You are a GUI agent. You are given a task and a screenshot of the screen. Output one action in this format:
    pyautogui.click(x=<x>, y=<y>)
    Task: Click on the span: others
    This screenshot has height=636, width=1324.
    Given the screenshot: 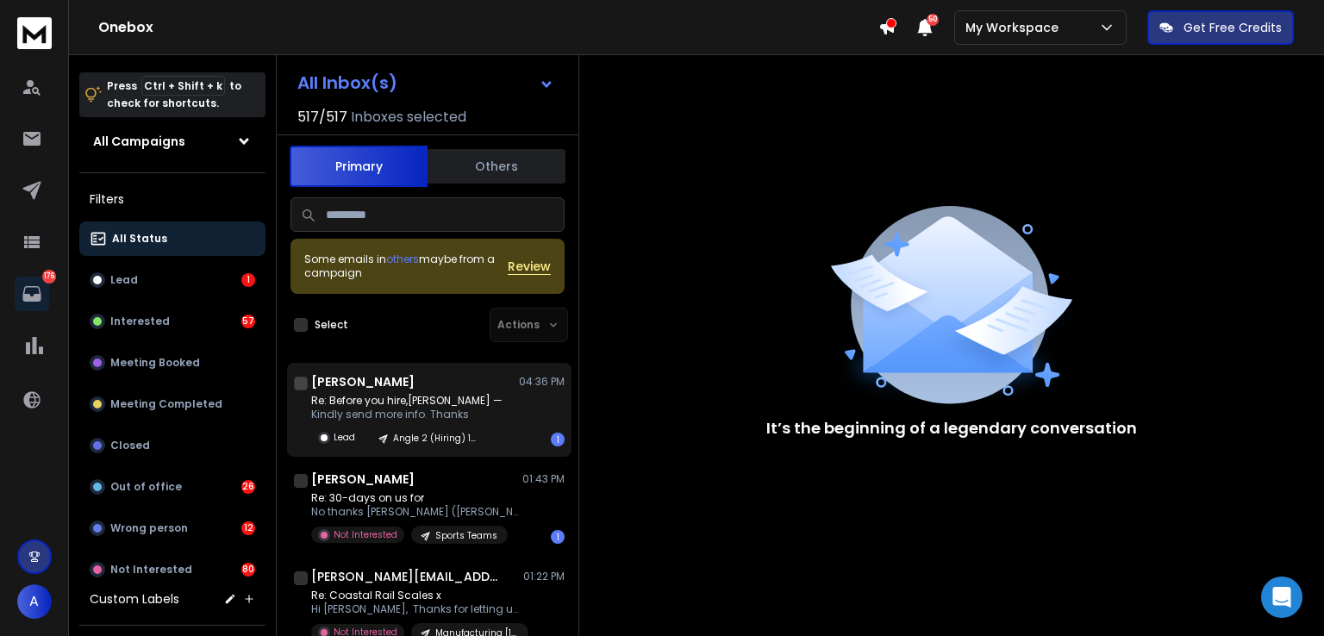 What is the action you would take?
    pyautogui.click(x=402, y=259)
    